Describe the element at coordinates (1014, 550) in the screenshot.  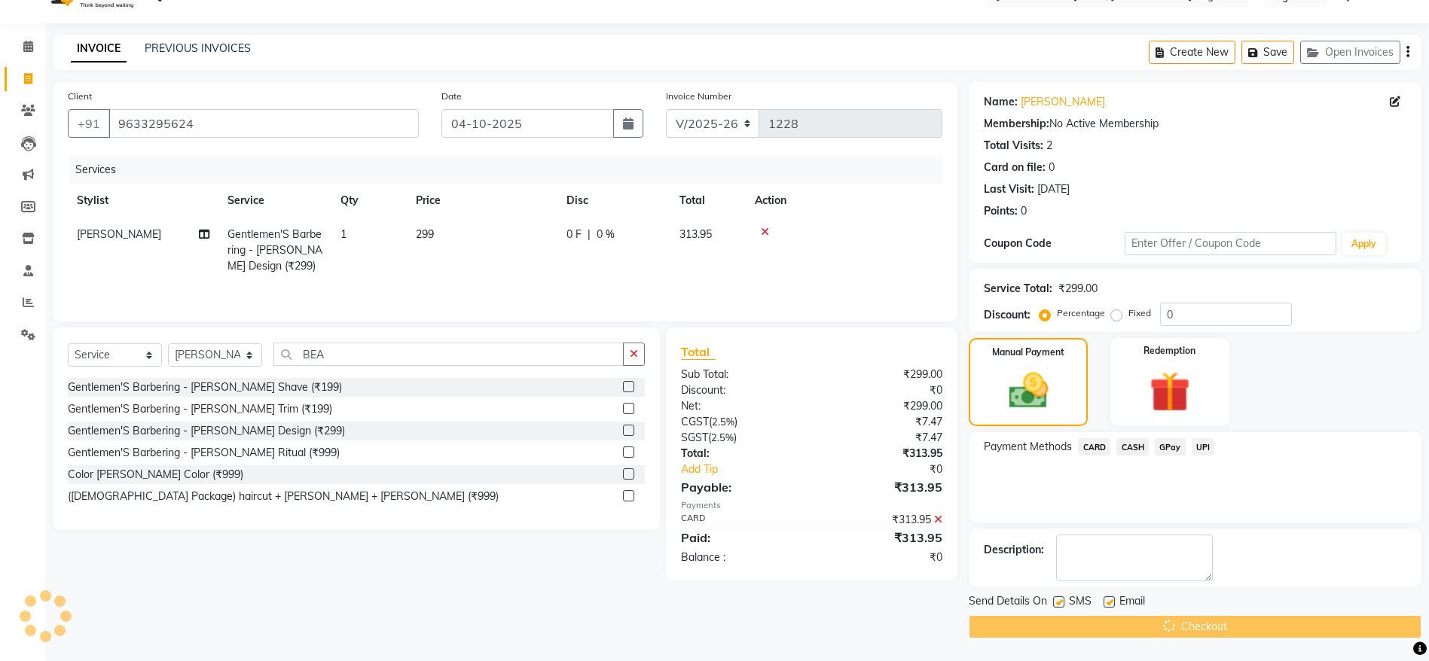
I see `div: Description:` at that location.